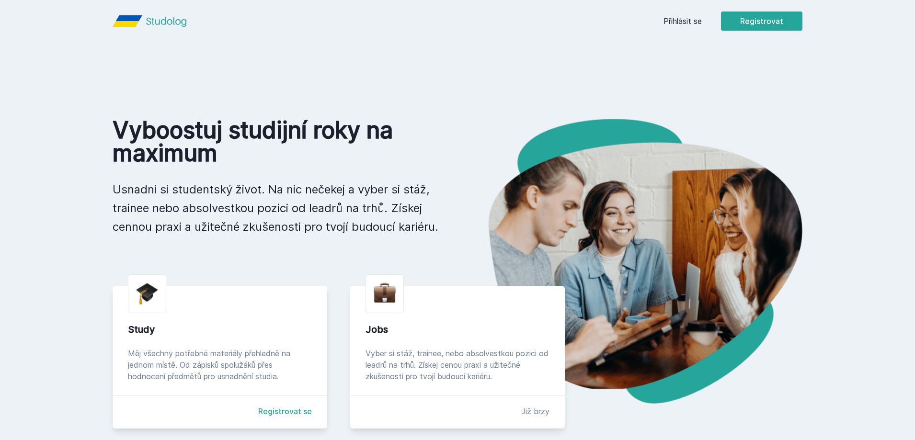 This screenshot has height=440, width=915. Describe the element at coordinates (762, 21) in the screenshot. I see `button: Registrovat` at that location.